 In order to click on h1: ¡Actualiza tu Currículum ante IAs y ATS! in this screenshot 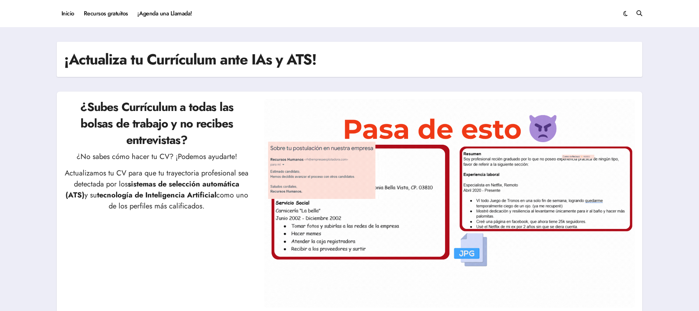, I will do `click(190, 59)`.